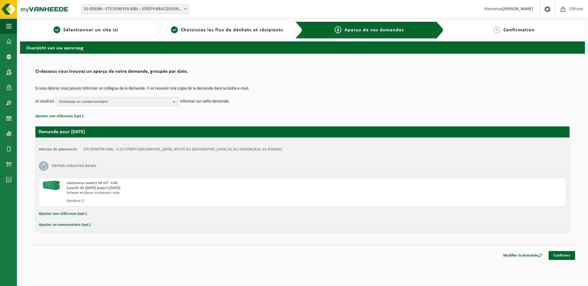  What do you see at coordinates (374, 30) in the screenshot?
I see `span: Aperçu de vos demandes` at bounding box center [374, 30].